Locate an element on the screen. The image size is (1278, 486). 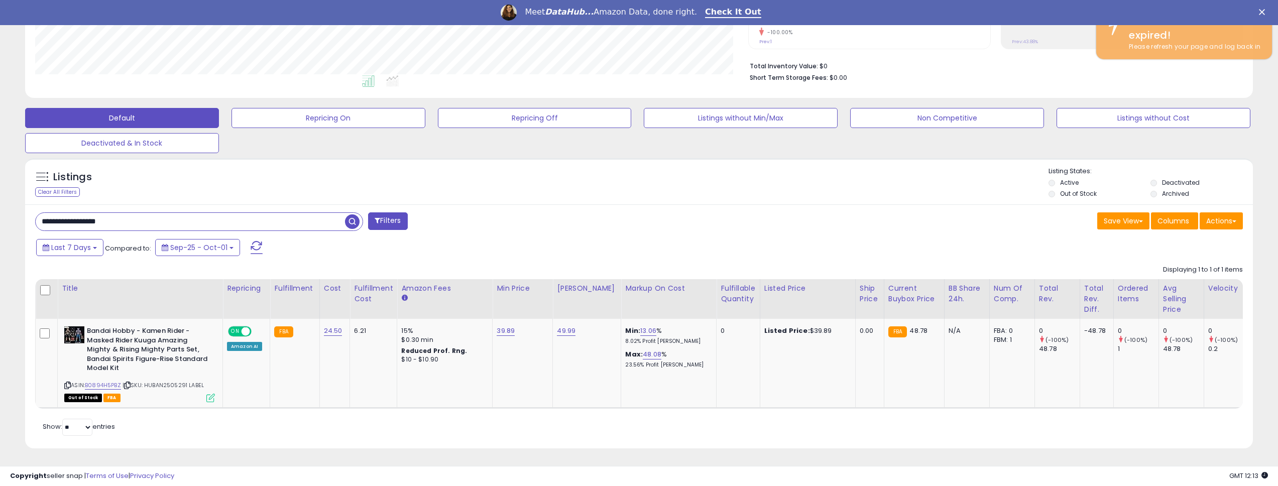
div: Fulfillment Cost is located at coordinates (373, 294).